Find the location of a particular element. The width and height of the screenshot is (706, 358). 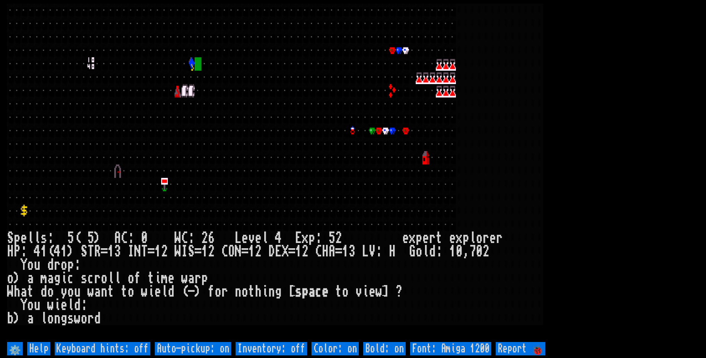

div: 7 is located at coordinates (473, 252).